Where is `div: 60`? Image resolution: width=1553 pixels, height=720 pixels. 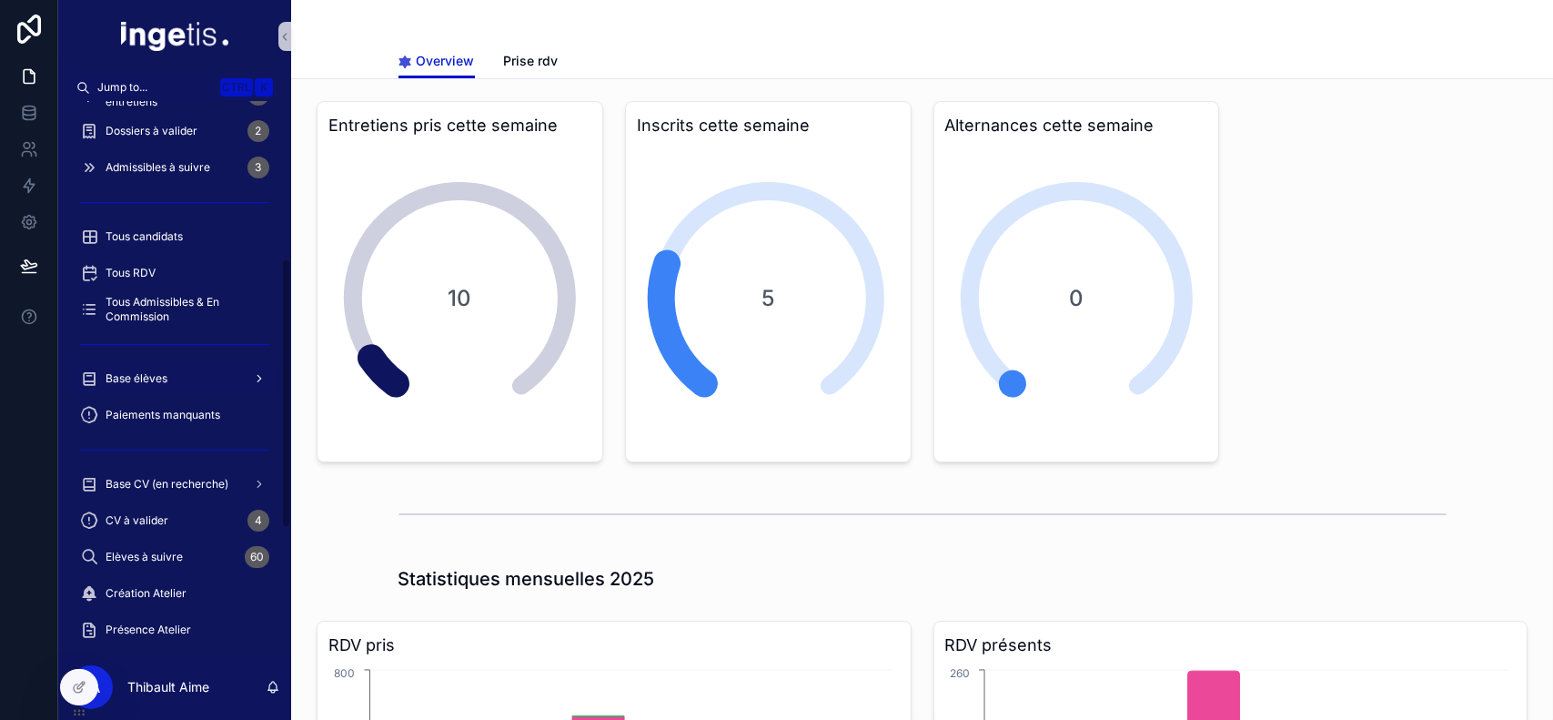
div: 60 is located at coordinates (257, 557).